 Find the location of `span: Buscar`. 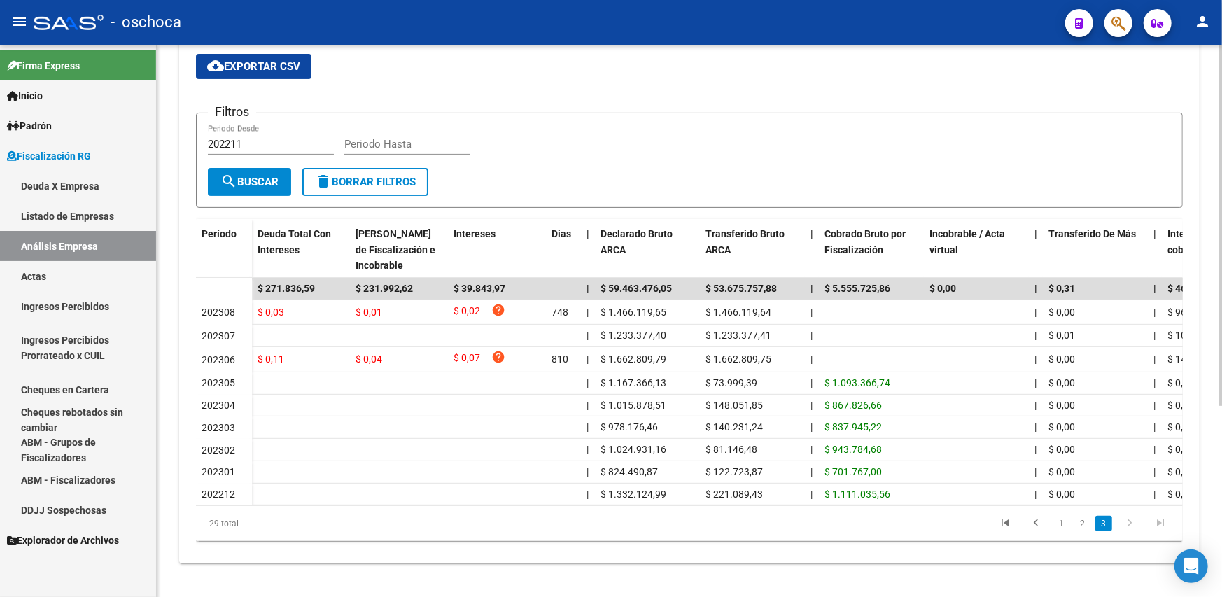

span: Buscar is located at coordinates (249, 182).